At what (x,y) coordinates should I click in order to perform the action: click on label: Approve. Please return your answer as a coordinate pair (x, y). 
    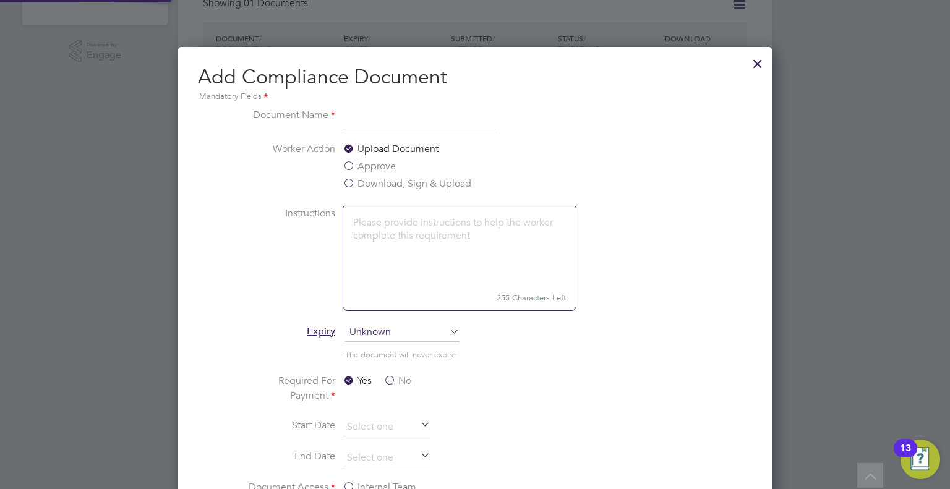
    Looking at the image, I should click on (369, 166).